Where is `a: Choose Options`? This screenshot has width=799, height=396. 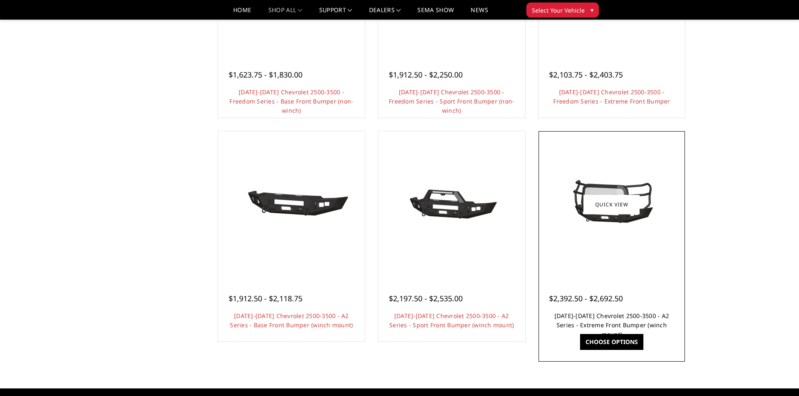
a: Choose Options is located at coordinates (611, 342).